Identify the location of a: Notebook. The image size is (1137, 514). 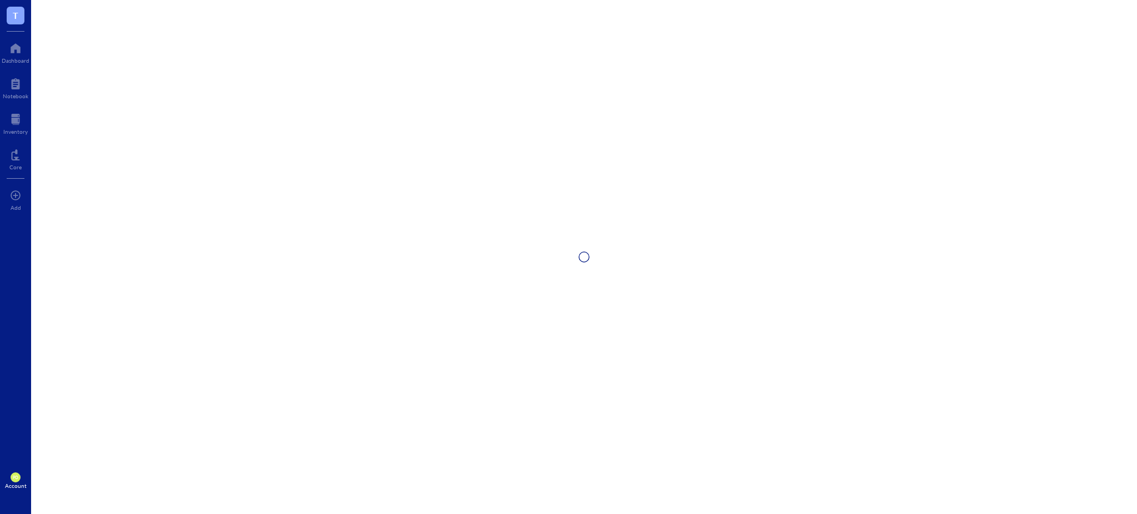
(16, 87).